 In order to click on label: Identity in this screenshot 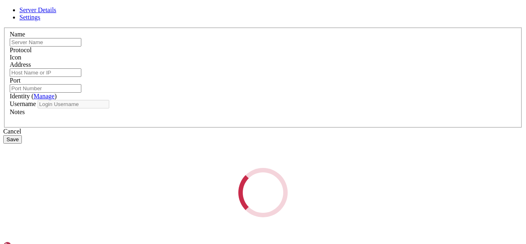, I will do `click(33, 96)`.